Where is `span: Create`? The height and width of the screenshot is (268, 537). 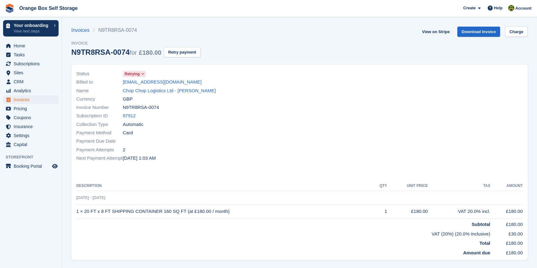
span: Create is located at coordinates (469, 8).